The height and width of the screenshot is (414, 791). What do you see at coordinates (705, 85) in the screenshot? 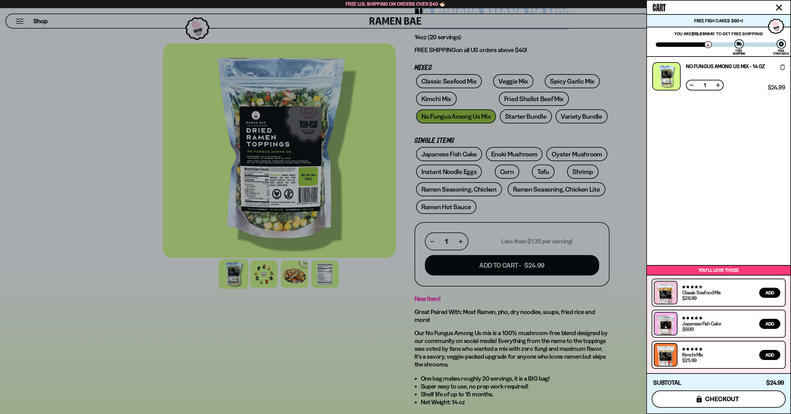
I see `span: 1` at bounding box center [705, 85].